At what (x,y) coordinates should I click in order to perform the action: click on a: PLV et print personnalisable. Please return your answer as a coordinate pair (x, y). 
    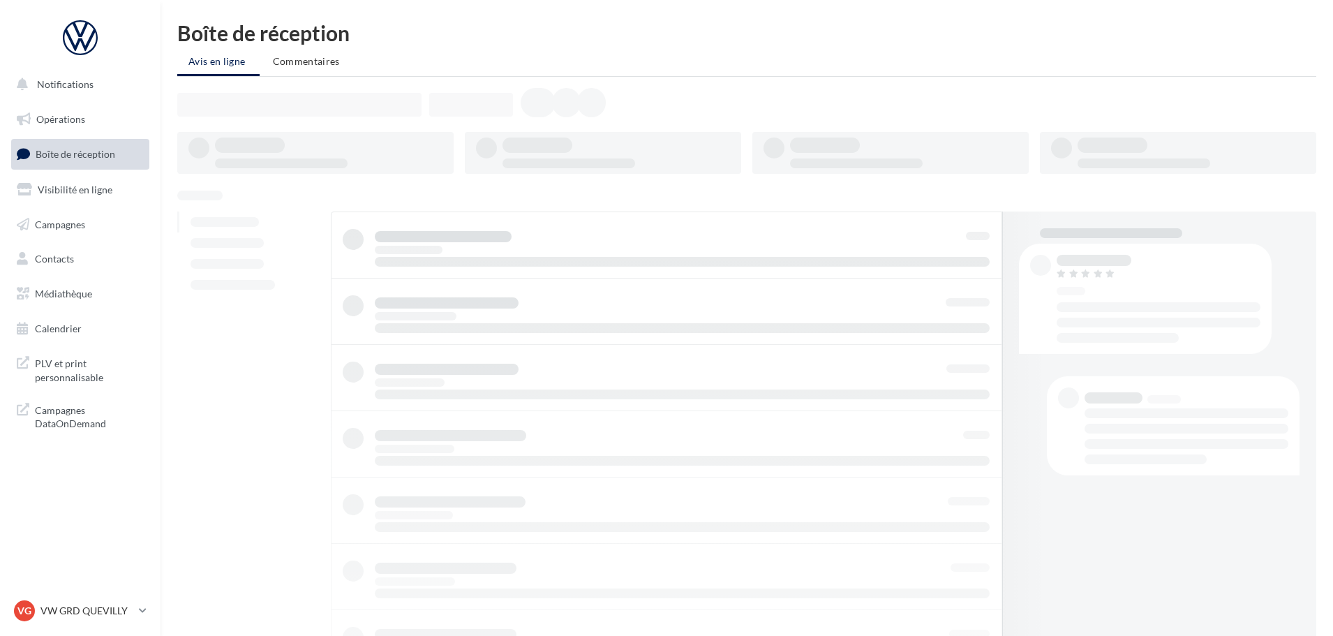
    Looking at the image, I should click on (80, 369).